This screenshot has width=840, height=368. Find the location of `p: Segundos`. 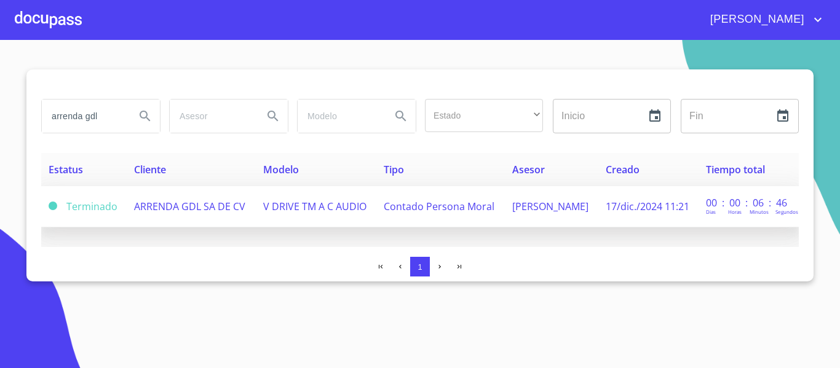

p: Segundos is located at coordinates (787, 212).